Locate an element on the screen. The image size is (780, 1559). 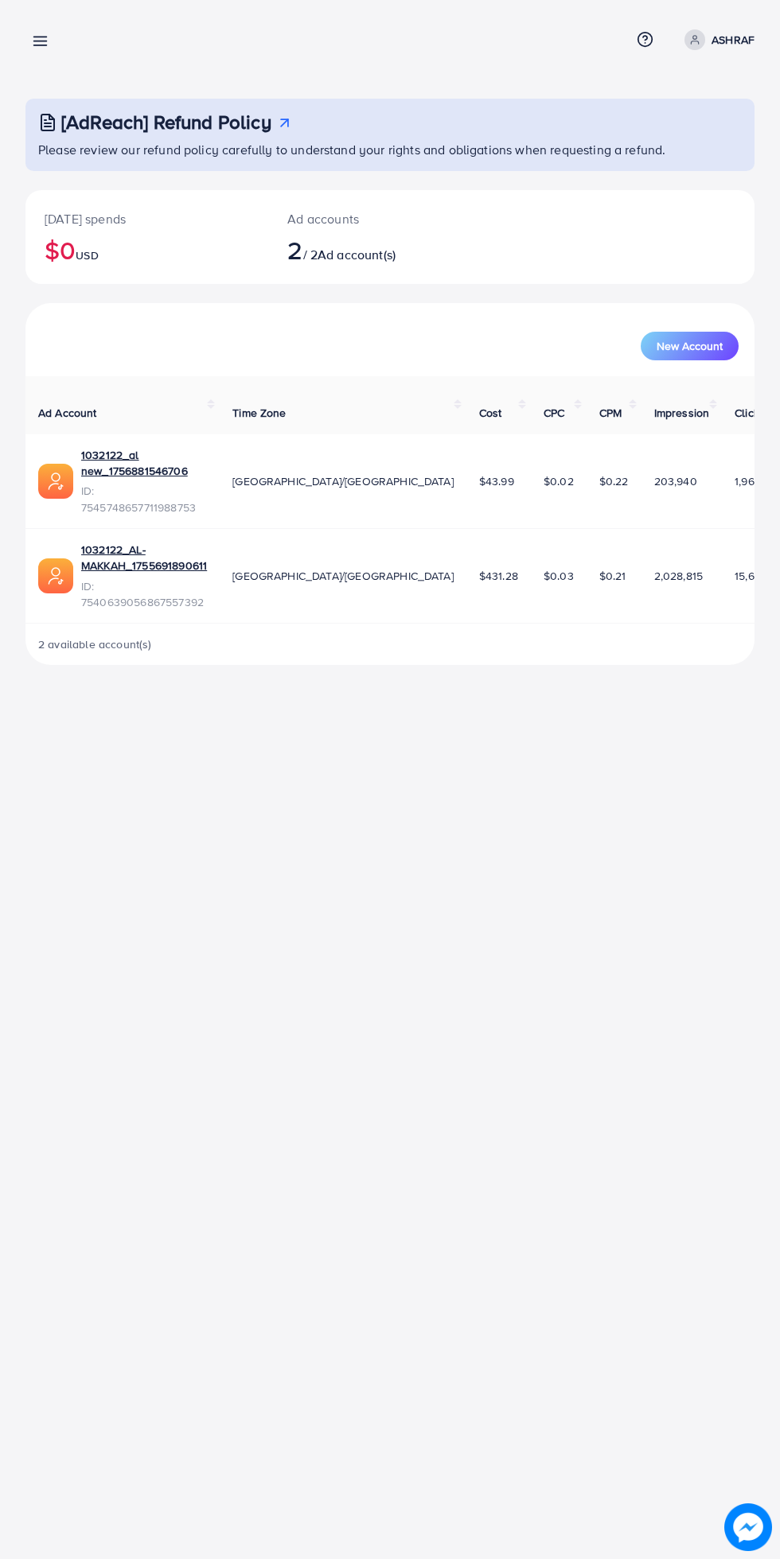
span: 2 is located at coordinates (294, 250).